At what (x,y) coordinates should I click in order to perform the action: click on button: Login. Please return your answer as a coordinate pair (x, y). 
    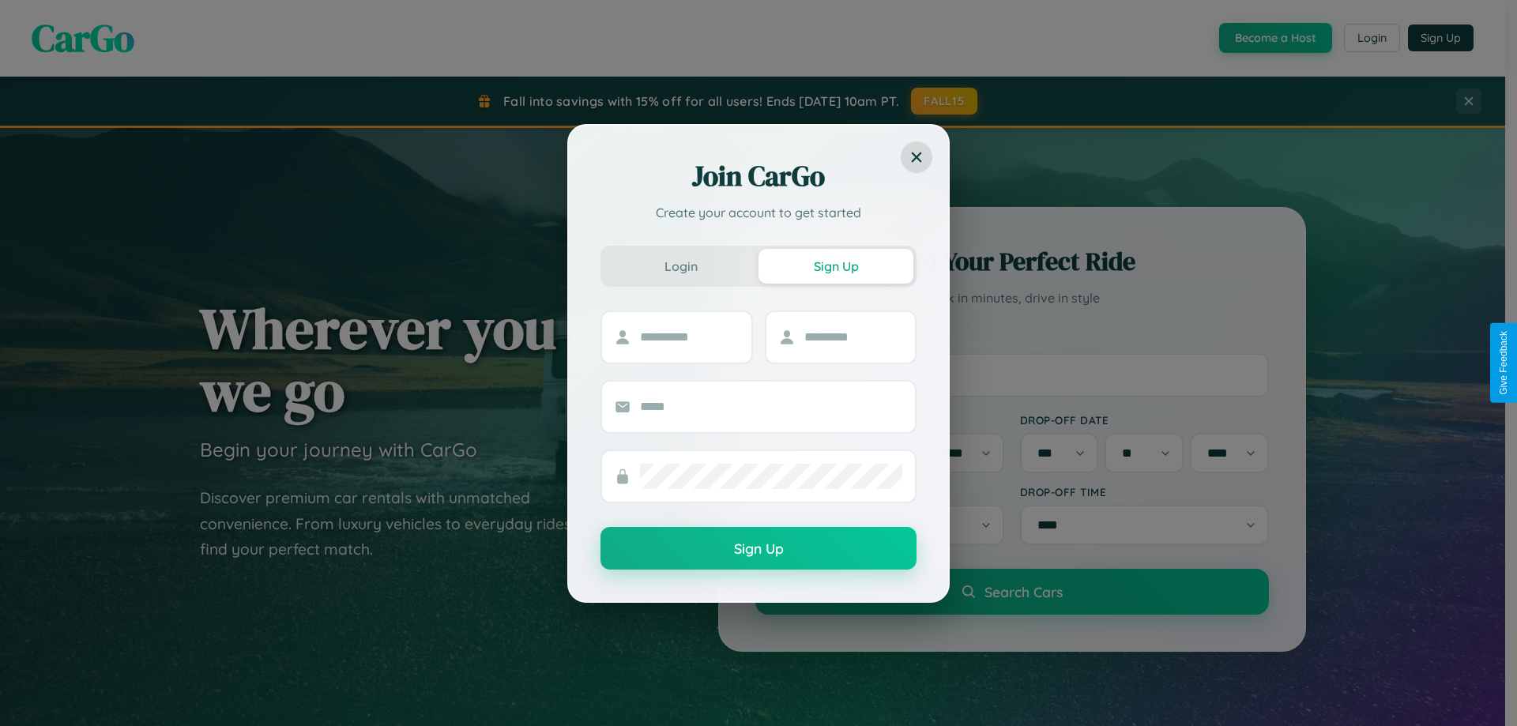
    Looking at the image, I should click on (681, 266).